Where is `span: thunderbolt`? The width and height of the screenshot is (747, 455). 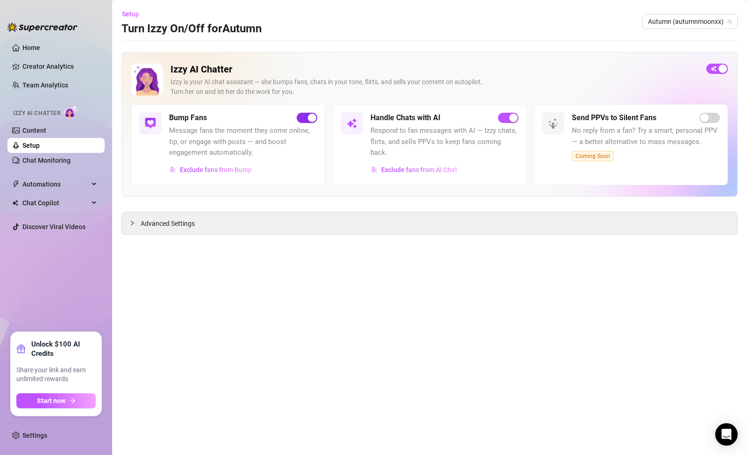 span: thunderbolt is located at coordinates (16, 184).